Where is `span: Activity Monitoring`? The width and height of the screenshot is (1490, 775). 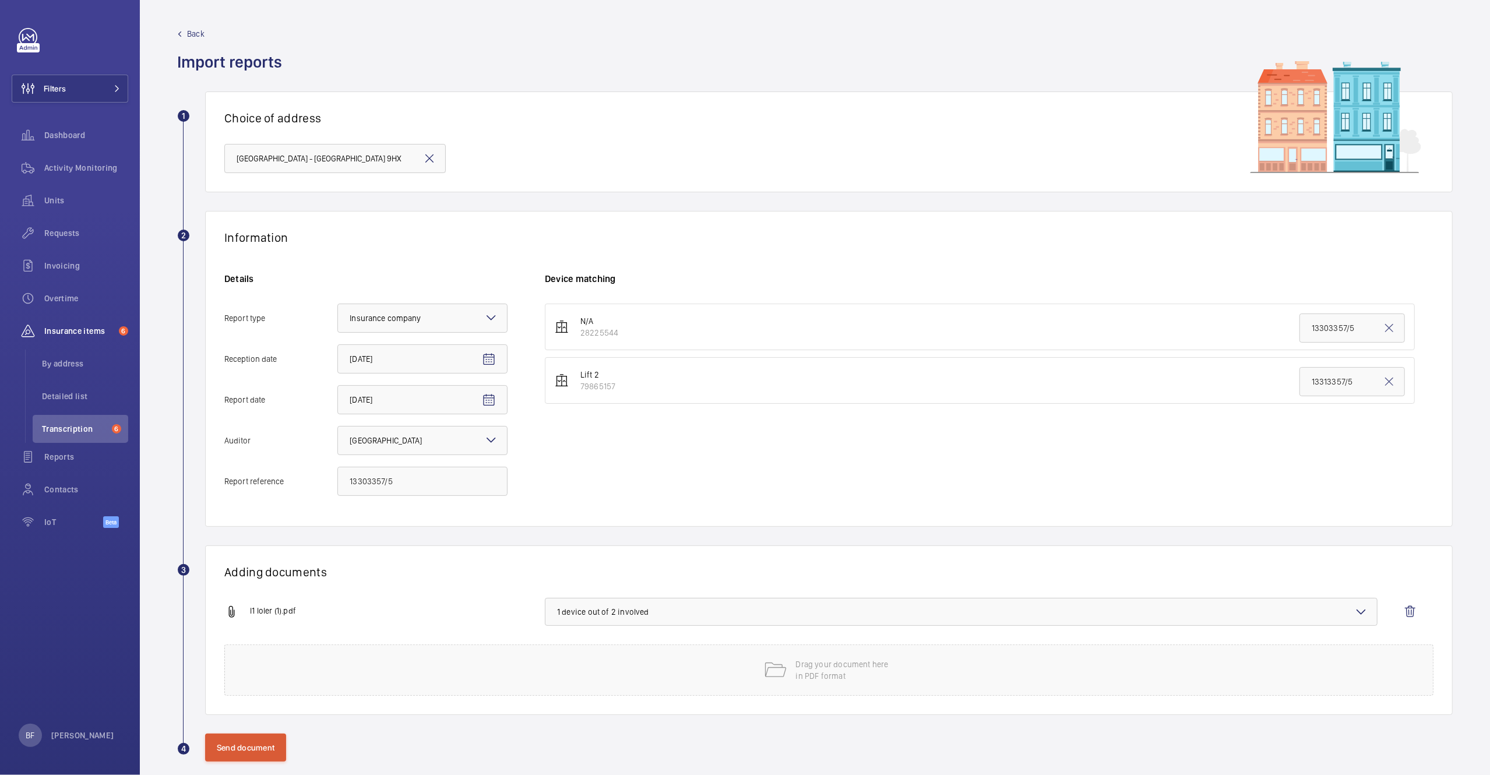
span: Activity Monitoring is located at coordinates (86, 168).